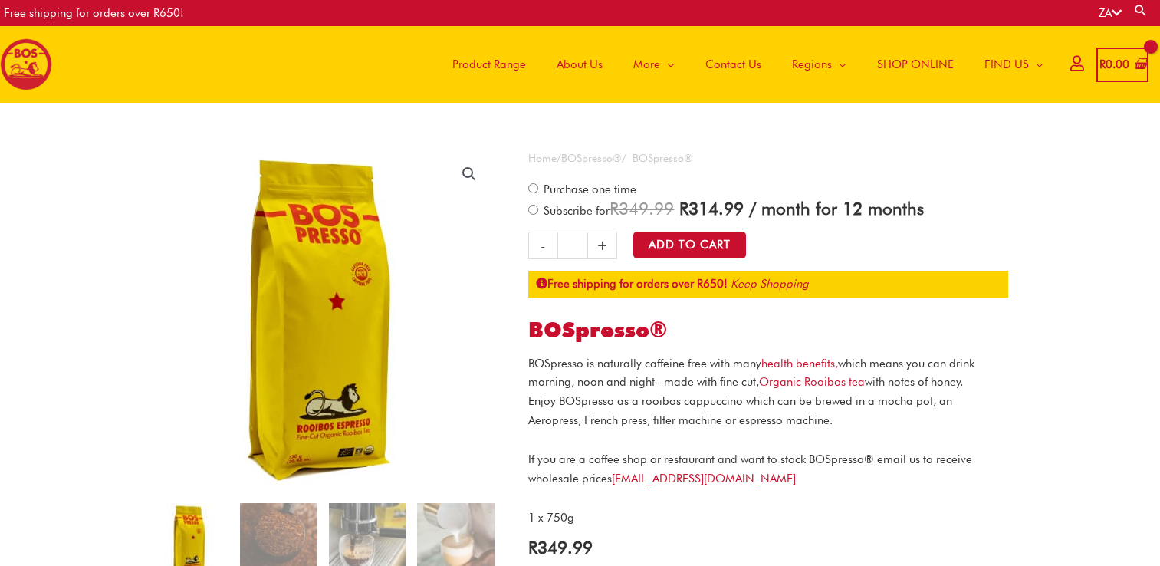  What do you see at coordinates (654, 64) in the screenshot?
I see `a: More` at bounding box center [654, 64].